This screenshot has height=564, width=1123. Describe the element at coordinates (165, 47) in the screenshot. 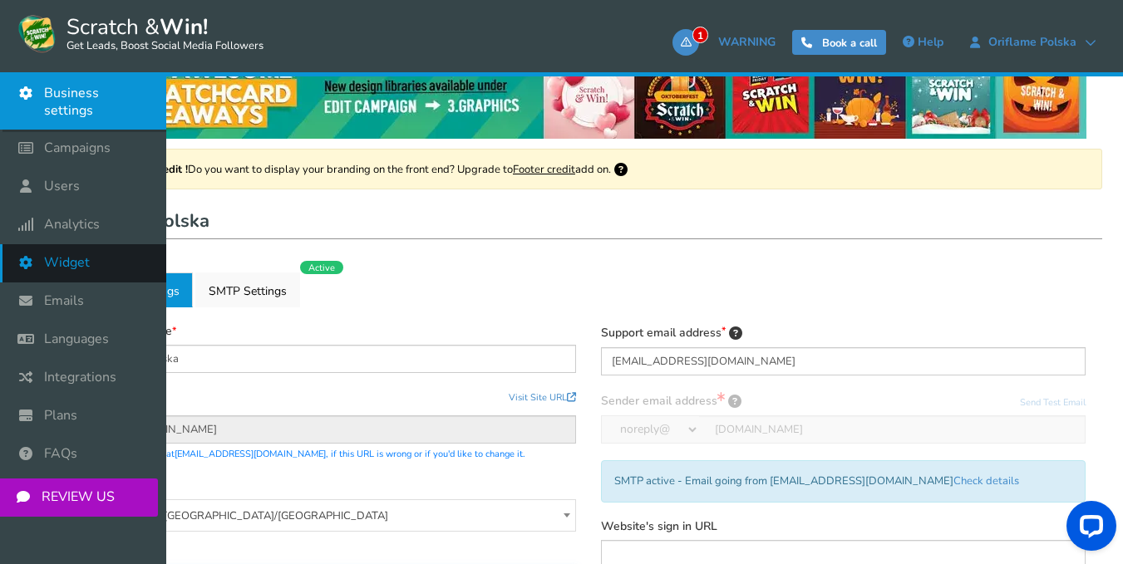

I see `small: Get Leads, Boost Social Media Followers` at that location.